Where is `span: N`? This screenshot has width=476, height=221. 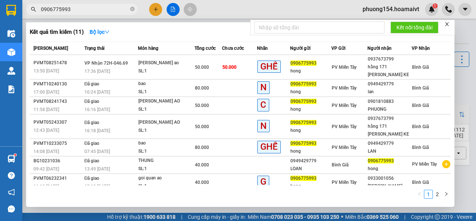 span: N is located at coordinates (263, 87).